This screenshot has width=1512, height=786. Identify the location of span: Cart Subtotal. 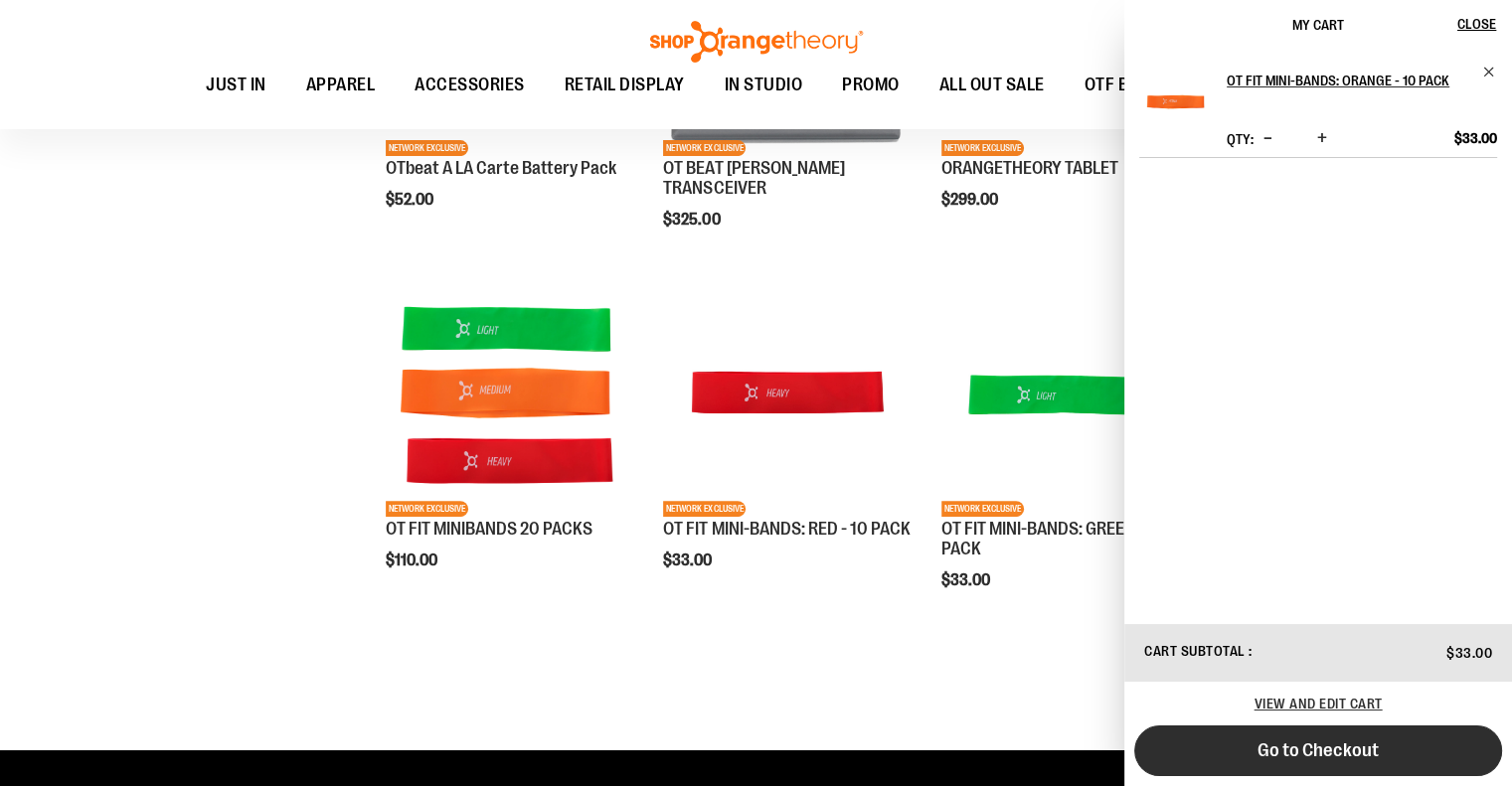
(1195, 651).